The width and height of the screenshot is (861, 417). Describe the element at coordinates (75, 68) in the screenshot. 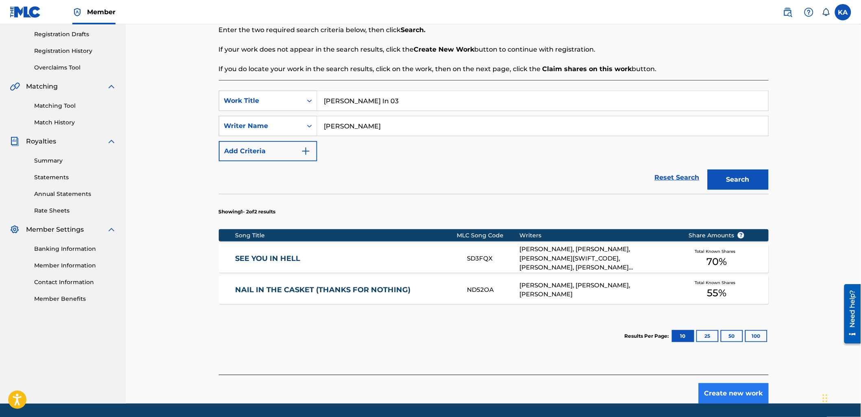

I see `a: Overclaims Tool` at that location.